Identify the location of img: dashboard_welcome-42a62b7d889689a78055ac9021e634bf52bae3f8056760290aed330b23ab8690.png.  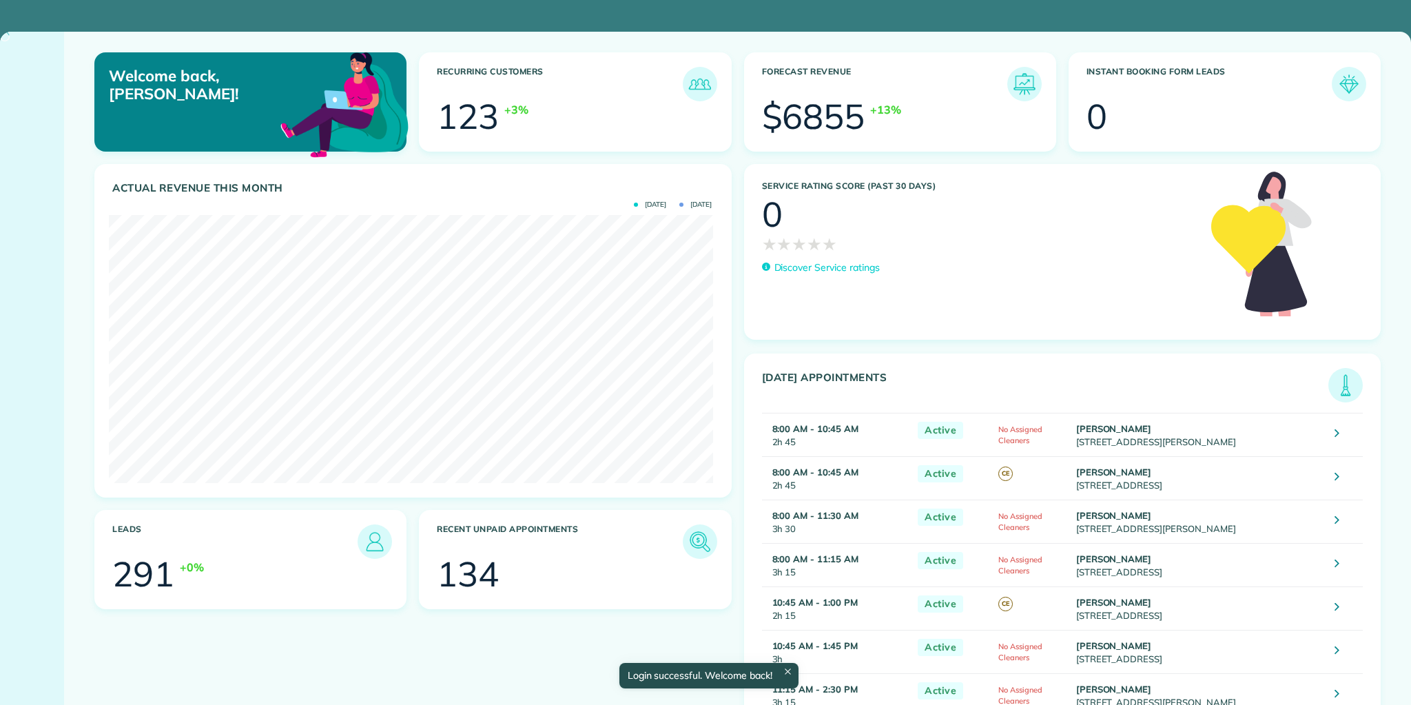
(344, 103).